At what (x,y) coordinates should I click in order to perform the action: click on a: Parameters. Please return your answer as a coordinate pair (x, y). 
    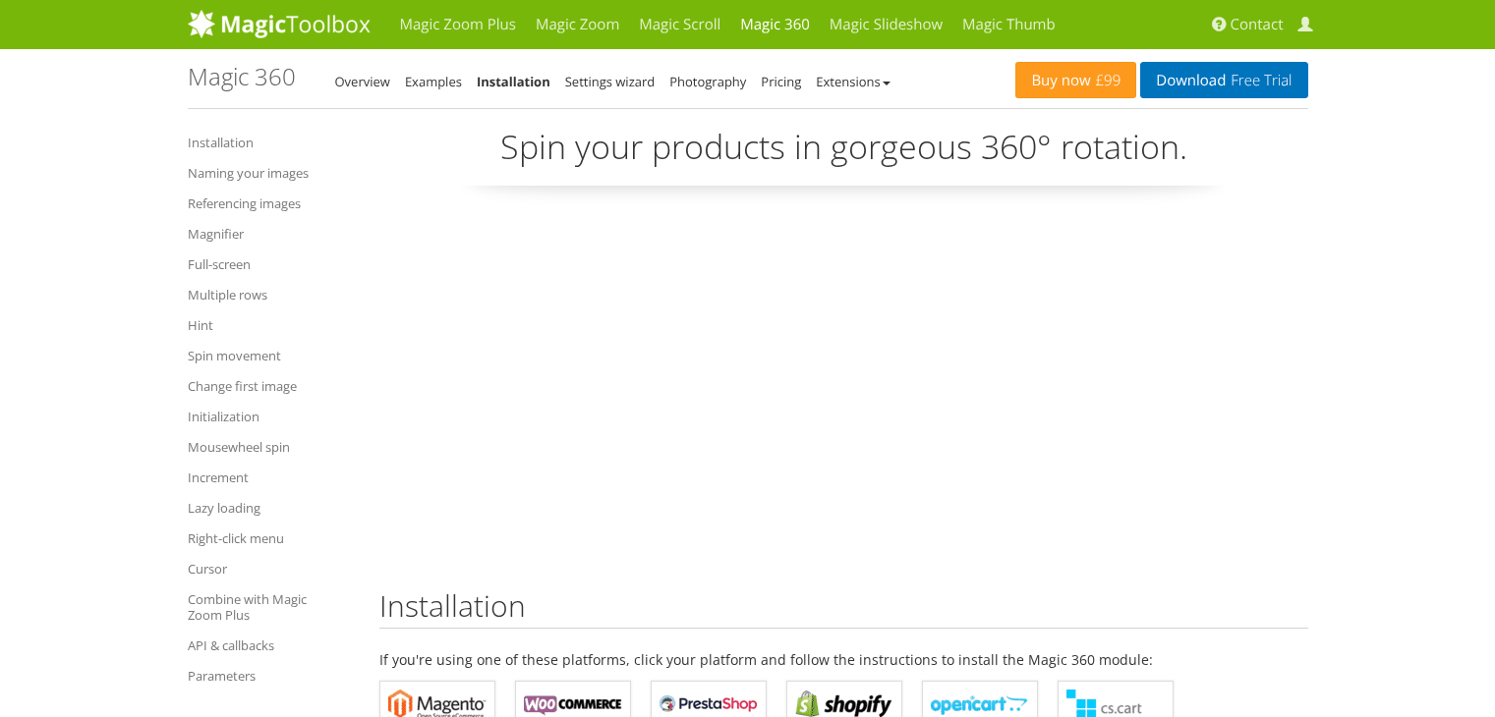
    Looking at the image, I should click on (268, 676).